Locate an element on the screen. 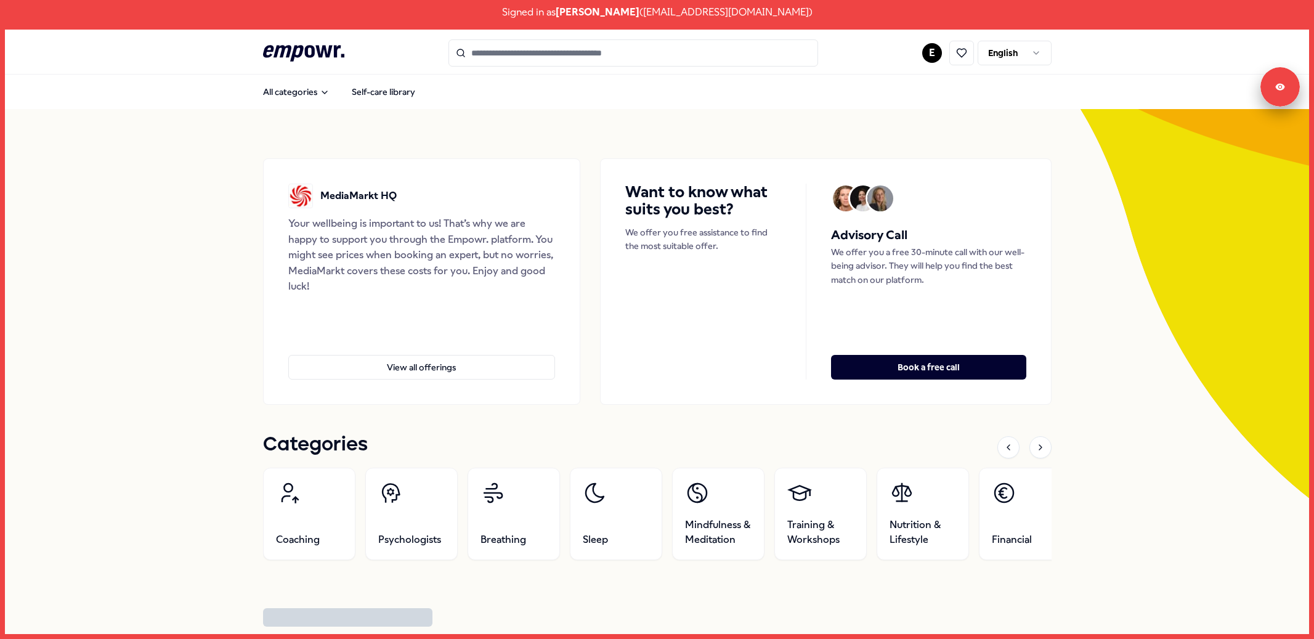  h1: Categories is located at coordinates (315, 445).